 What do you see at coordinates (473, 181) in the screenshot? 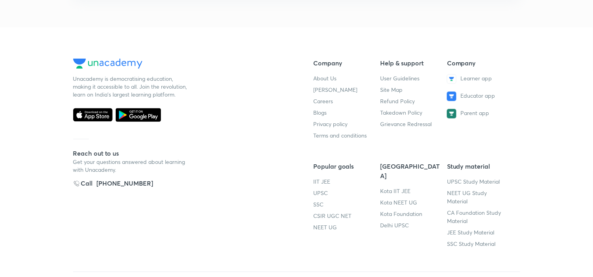
I see `a: UPSC Study Material` at bounding box center [473, 181].